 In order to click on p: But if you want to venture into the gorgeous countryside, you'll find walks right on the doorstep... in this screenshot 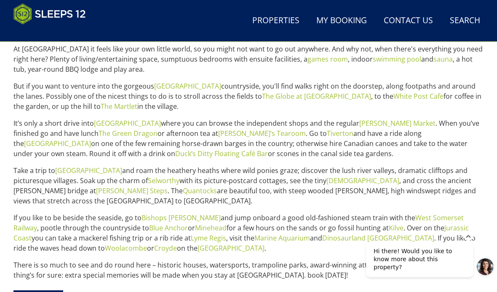, I will do `click(249, 96)`.